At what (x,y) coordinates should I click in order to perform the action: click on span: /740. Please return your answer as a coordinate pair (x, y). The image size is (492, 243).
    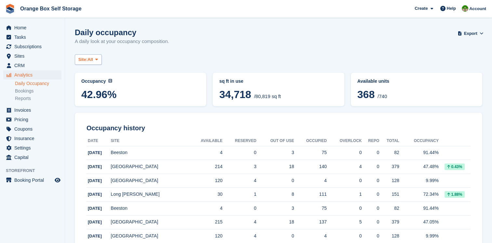
    Looking at the image, I should click on (382, 96).